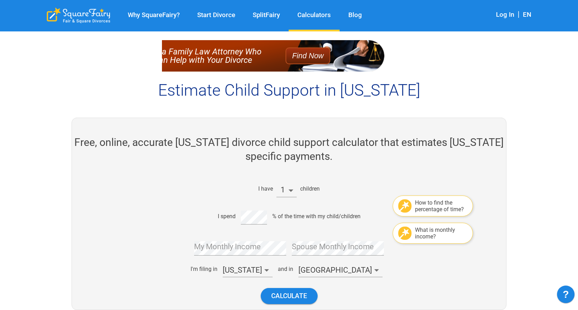 This screenshot has height=310, width=578. What do you see at coordinates (289, 296) in the screenshot?
I see `button: Calculate` at bounding box center [289, 296].